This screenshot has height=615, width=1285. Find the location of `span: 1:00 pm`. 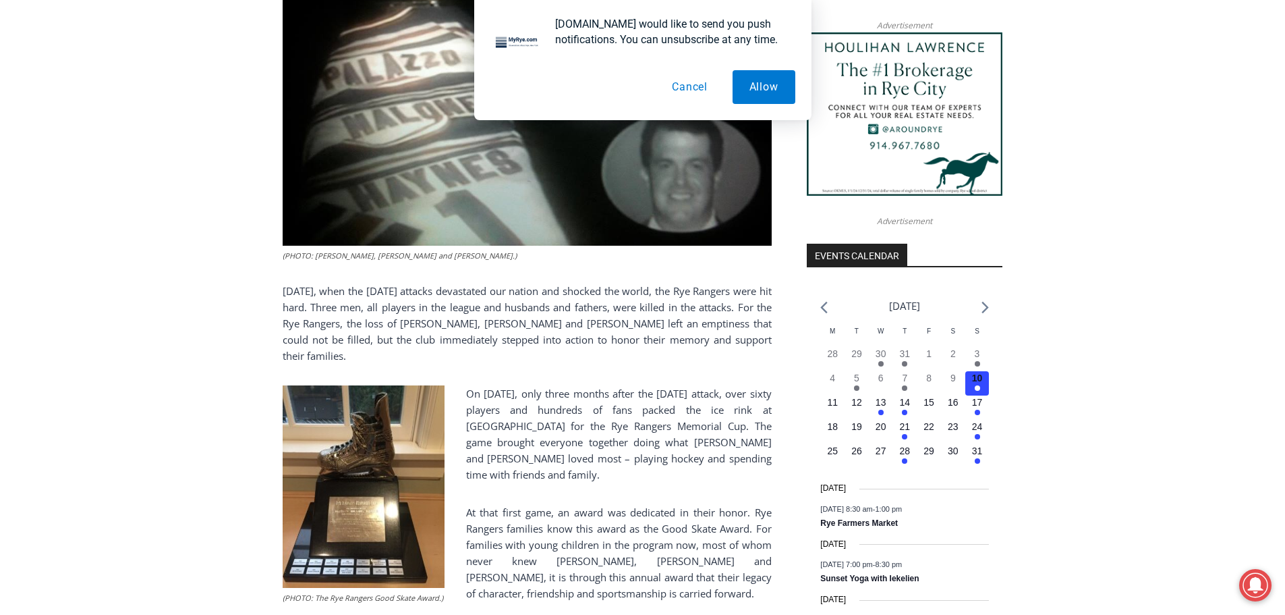

span: 1:00 pm is located at coordinates (889, 508).